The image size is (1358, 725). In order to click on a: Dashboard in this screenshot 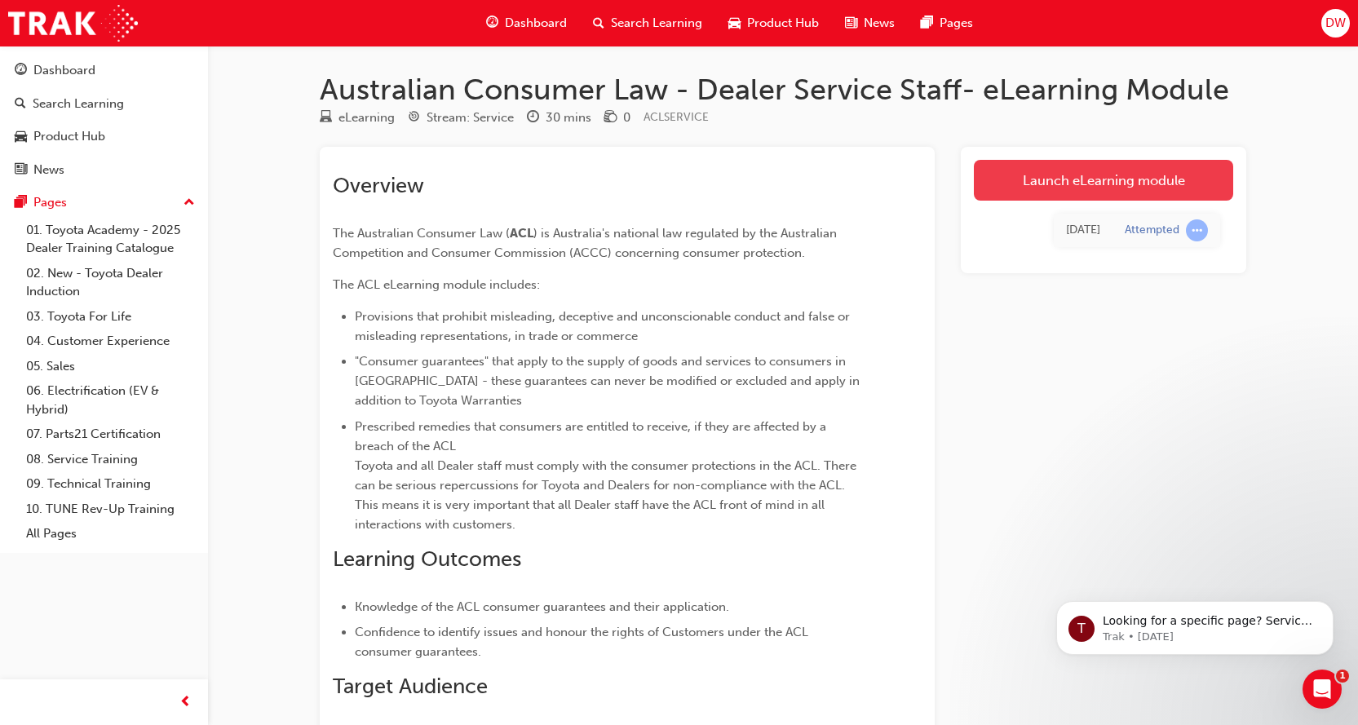, I will do `click(104, 70)`.